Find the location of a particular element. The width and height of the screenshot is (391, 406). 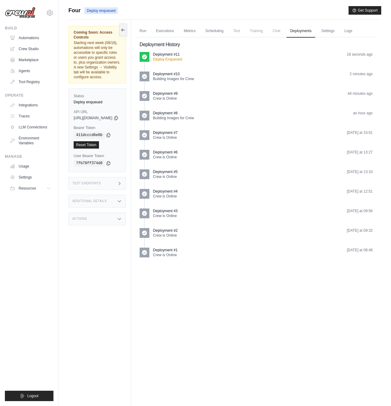

h2: Deployment History is located at coordinates (256, 45).